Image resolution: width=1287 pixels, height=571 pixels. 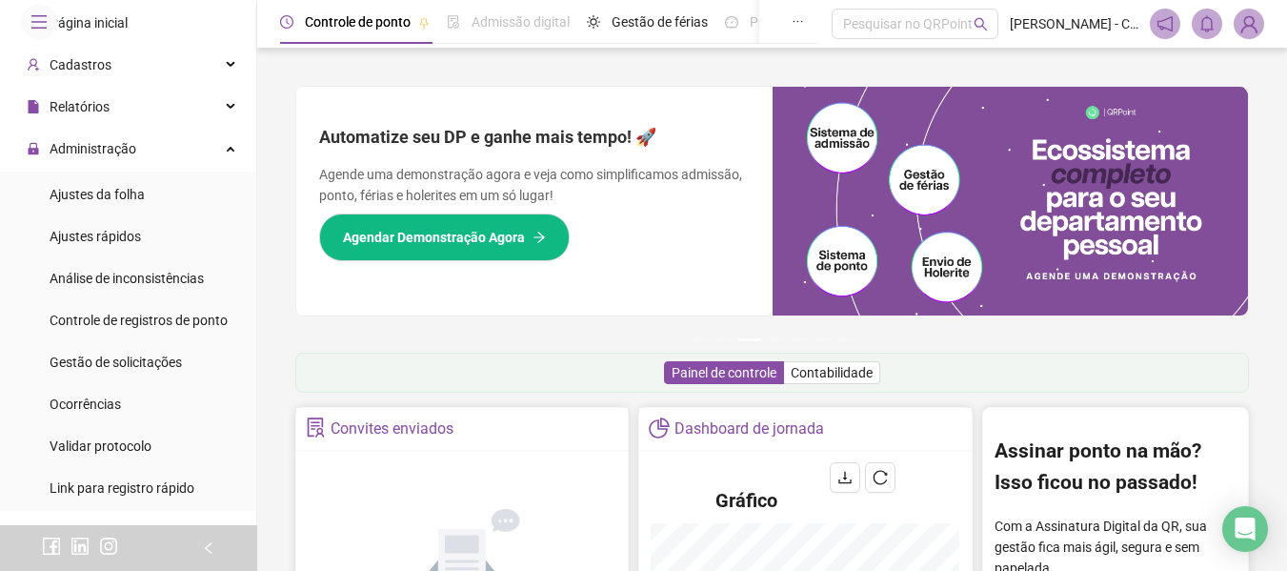 I want to click on span: left, so click(x=209, y=548).